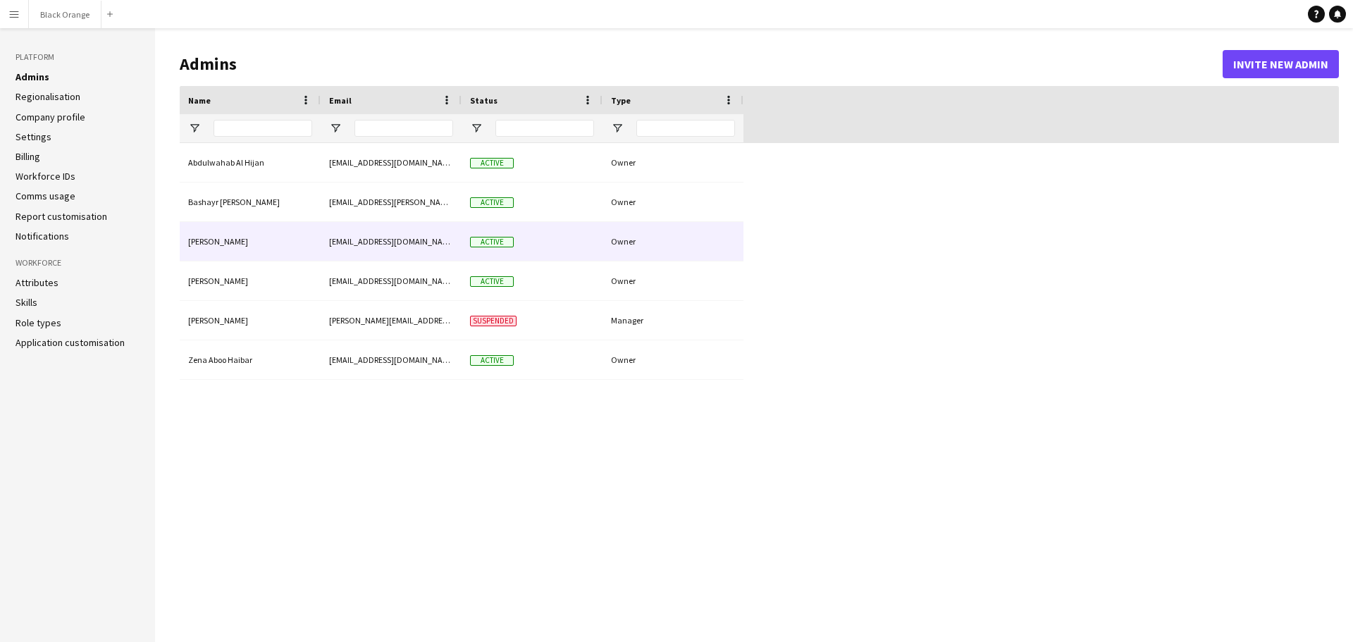 The height and width of the screenshot is (642, 1353). I want to click on div: Abdulwahab Al Hijan, so click(250, 162).